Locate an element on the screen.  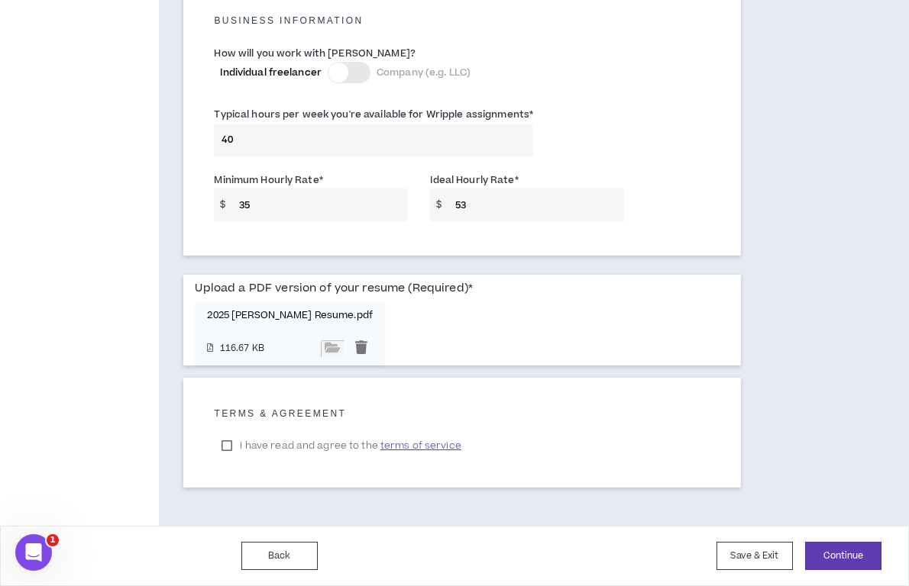
label: Upload a PDF version of your resume (Required) is located at coordinates (334, 288).